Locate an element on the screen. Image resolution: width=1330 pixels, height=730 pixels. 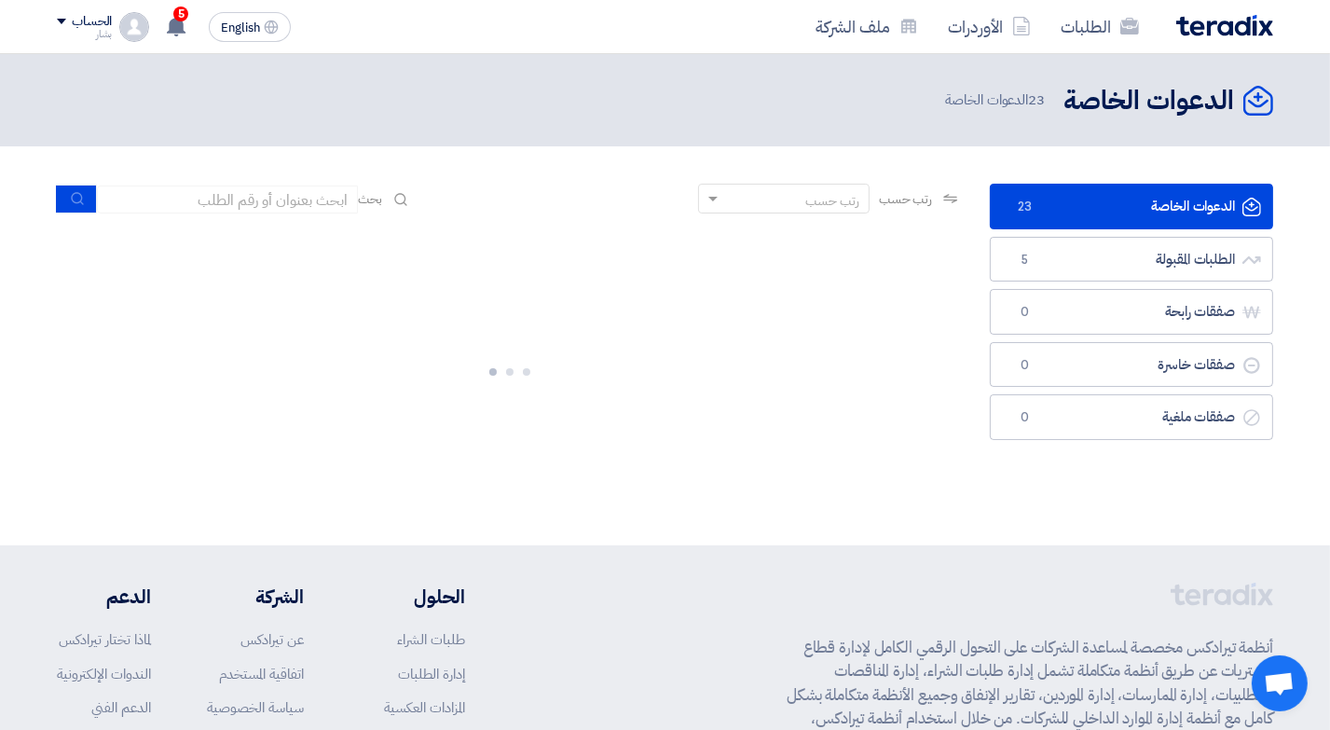
a: الدعوات الخاصة23 is located at coordinates (1131, 206).